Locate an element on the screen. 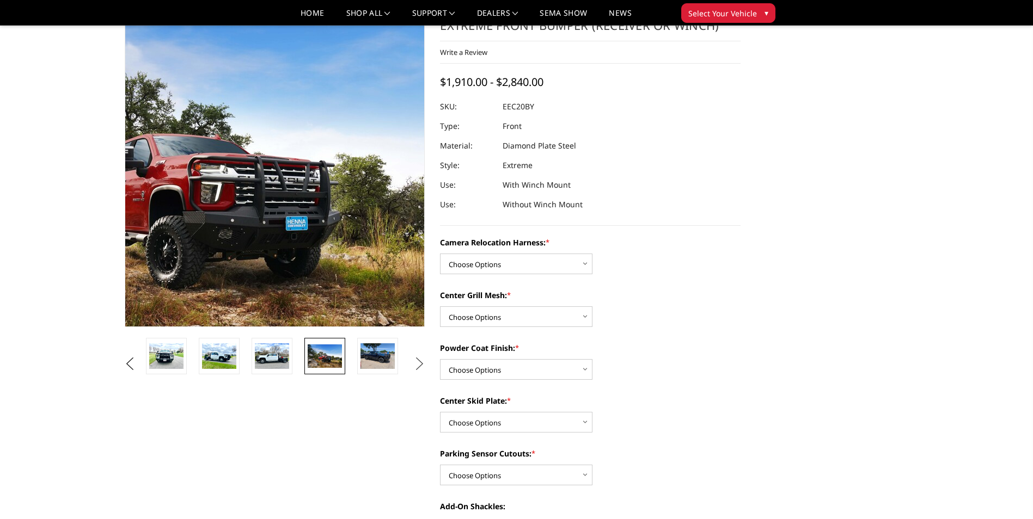 This screenshot has height=519, width=1033. dt: Type: is located at coordinates (467, 126).